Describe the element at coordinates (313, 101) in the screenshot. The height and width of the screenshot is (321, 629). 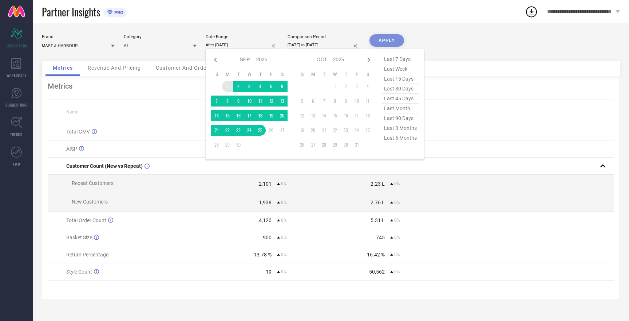
I see `td: Mon Oct 06 2025` at that location.